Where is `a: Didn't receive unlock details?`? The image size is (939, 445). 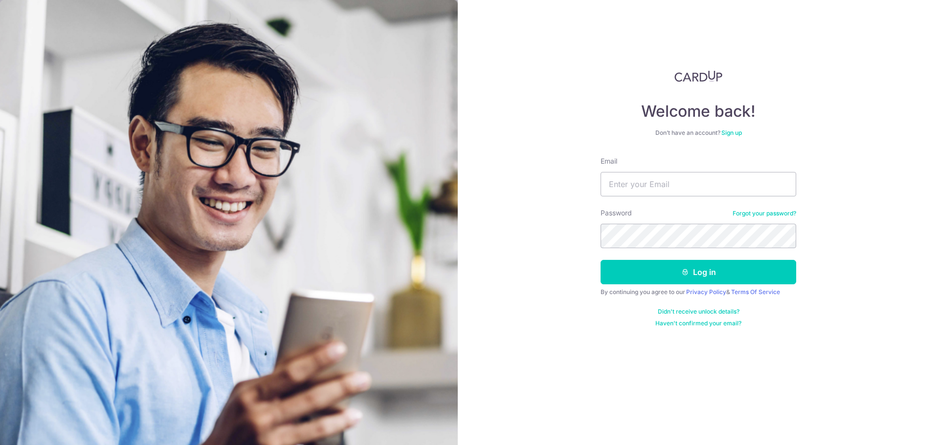 a: Didn't receive unlock details? is located at coordinates (698, 312).